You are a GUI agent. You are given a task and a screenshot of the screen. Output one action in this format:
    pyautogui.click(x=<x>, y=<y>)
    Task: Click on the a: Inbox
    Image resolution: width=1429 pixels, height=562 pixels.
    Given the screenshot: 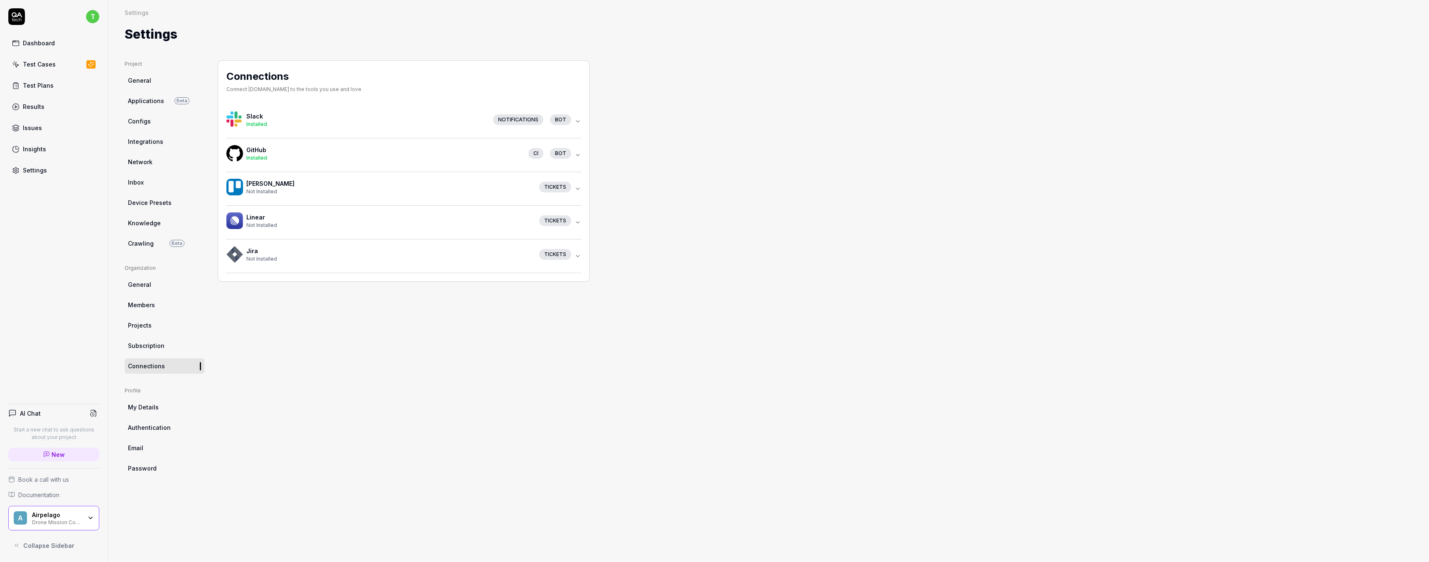 What is the action you would take?
    pyautogui.click(x=165, y=182)
    